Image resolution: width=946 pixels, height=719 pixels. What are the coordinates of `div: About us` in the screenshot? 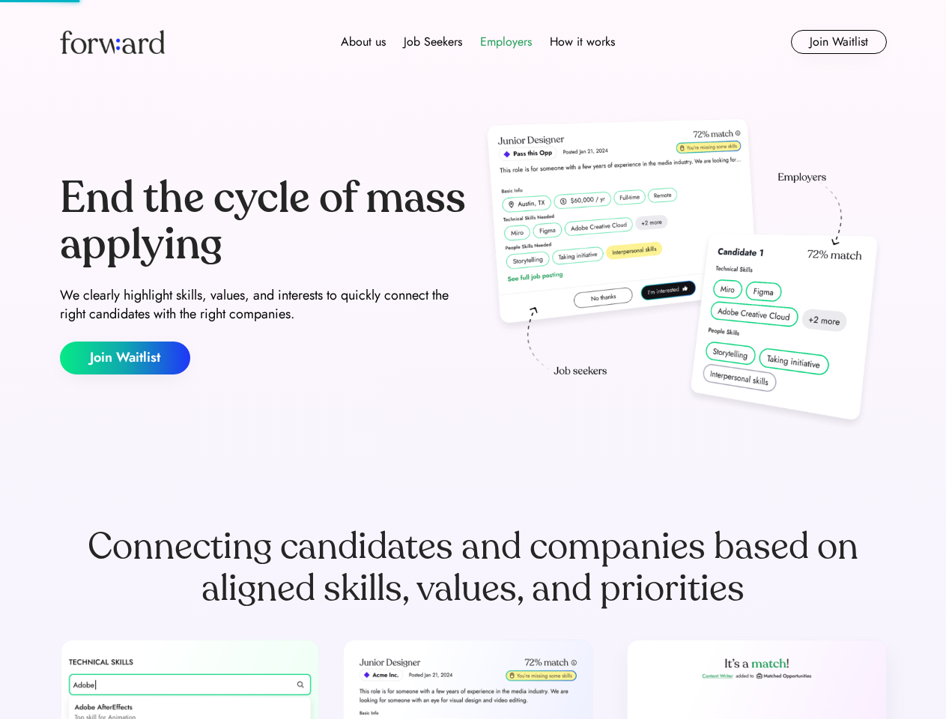 It's located at (363, 42).